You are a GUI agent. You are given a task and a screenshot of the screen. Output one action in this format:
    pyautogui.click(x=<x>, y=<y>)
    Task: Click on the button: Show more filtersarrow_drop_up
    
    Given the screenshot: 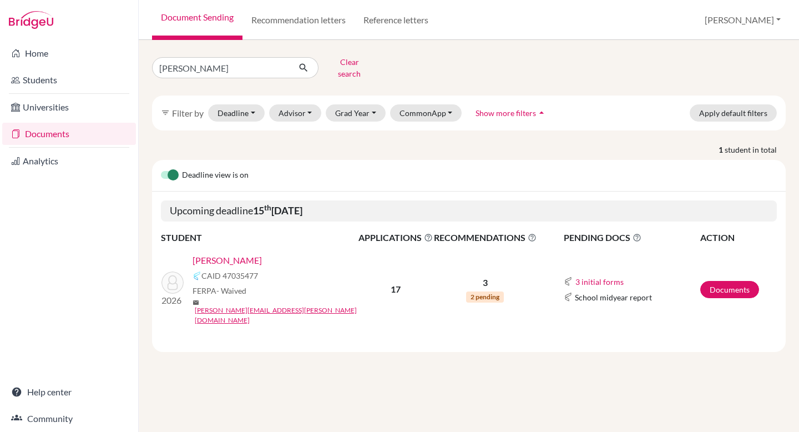 What is the action you would take?
    pyautogui.click(x=511, y=113)
    